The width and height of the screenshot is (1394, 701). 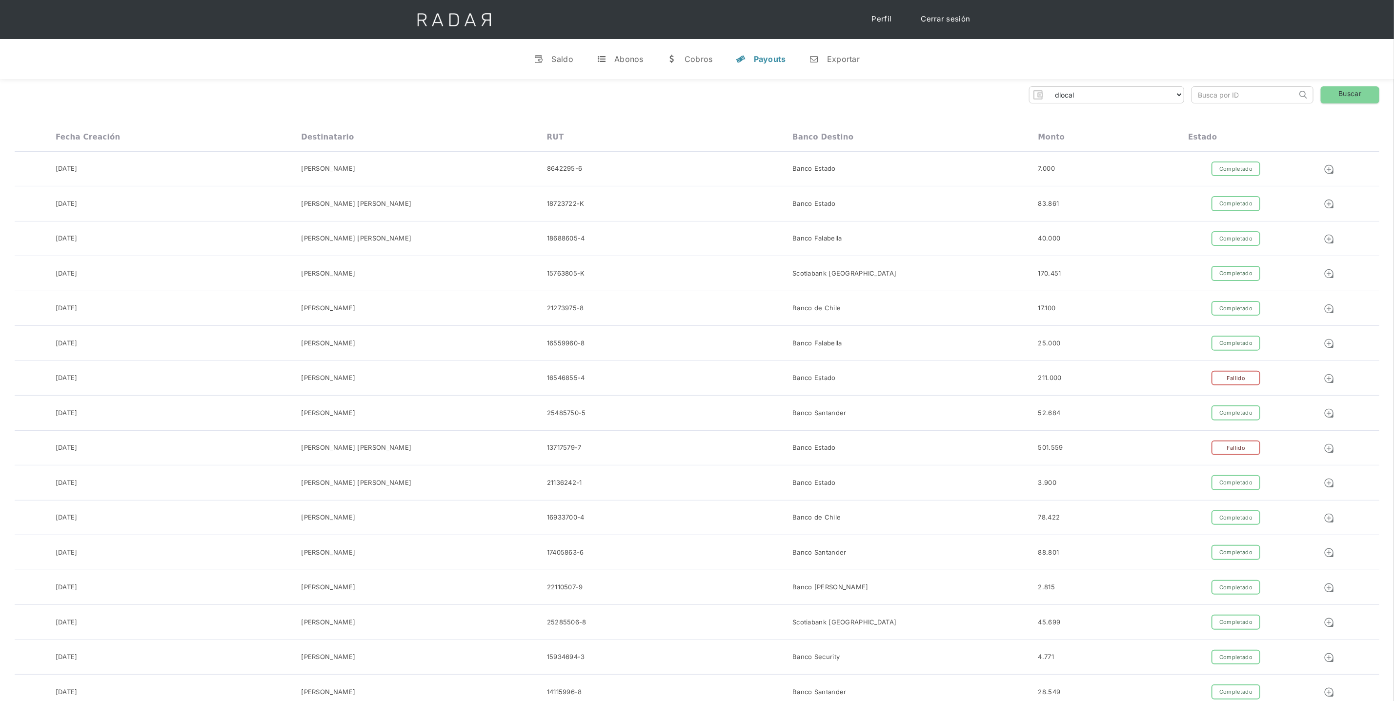 What do you see at coordinates (1048, 483) in the screenshot?
I see `div: 3.900` at bounding box center [1048, 483].